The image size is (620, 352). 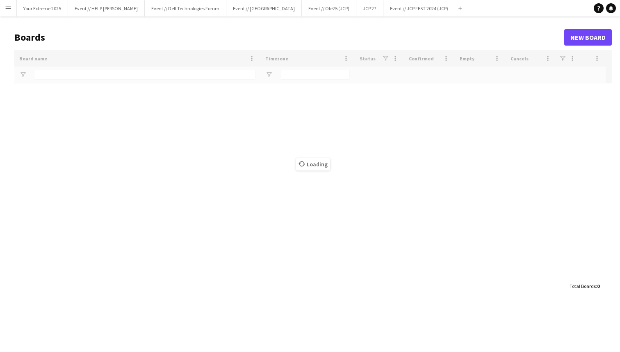 What do you see at coordinates (370, 8) in the screenshot?
I see `button: JCP 27` at bounding box center [370, 8].